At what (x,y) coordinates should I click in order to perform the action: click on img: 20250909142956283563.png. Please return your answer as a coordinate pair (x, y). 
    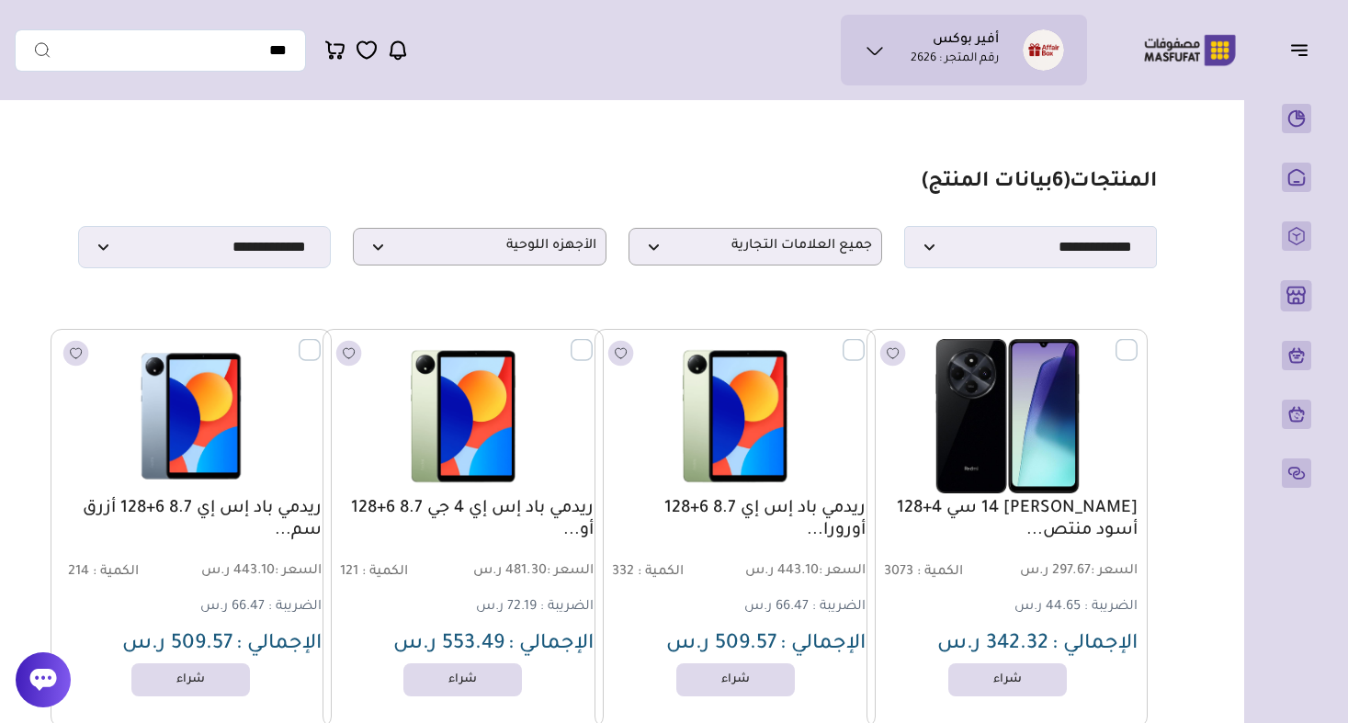
    Looking at the image, I should click on (191, 416).